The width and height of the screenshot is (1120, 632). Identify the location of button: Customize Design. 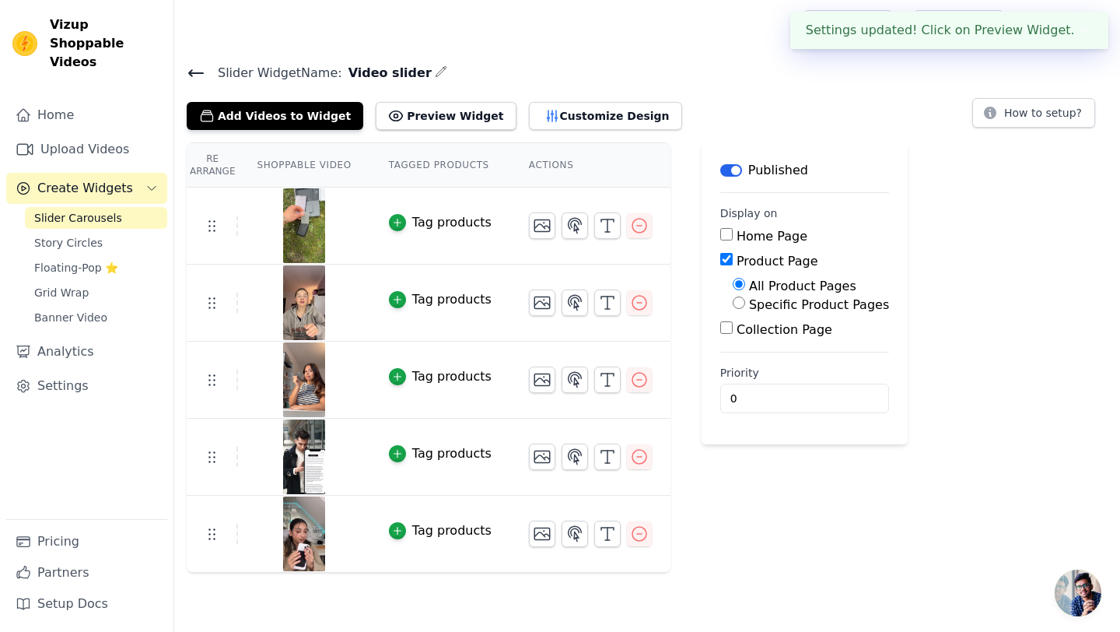
(605, 116).